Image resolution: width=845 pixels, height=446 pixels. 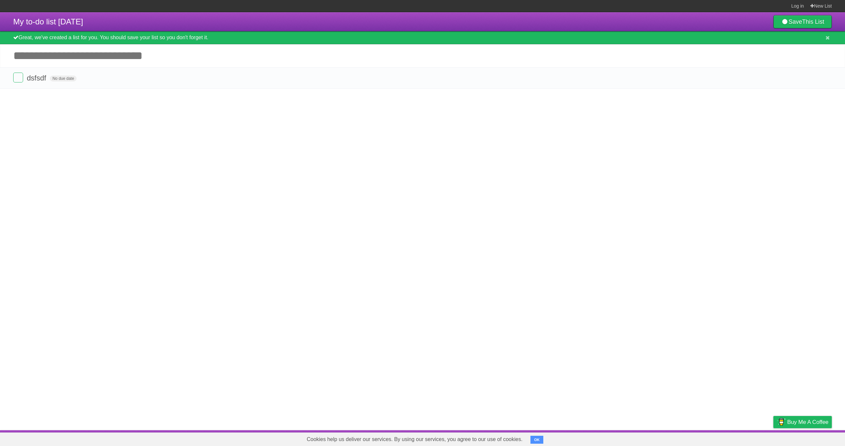 What do you see at coordinates (807, 422) in the screenshot?
I see `span: Buy me a coffee` at bounding box center [807, 422].